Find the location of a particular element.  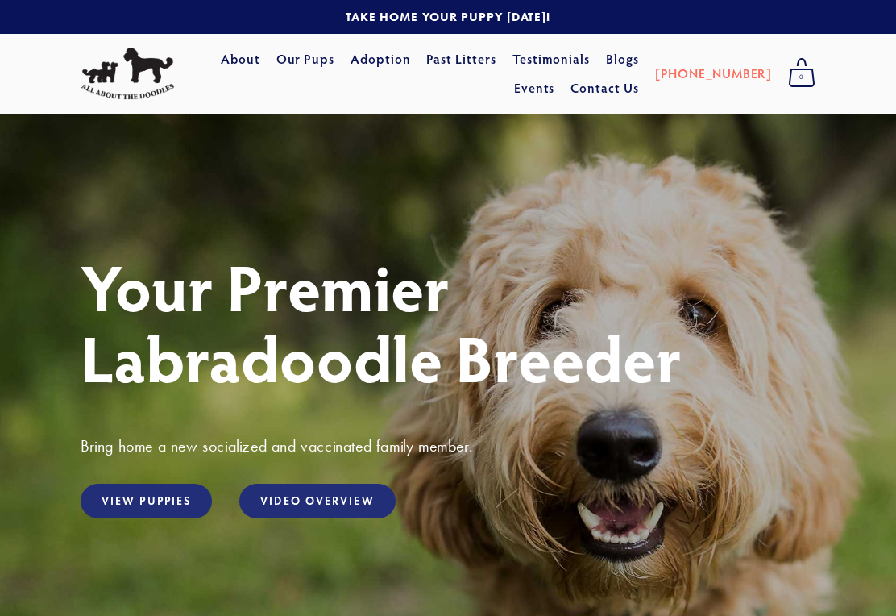

a: 0 items in cart is located at coordinates (802, 73).